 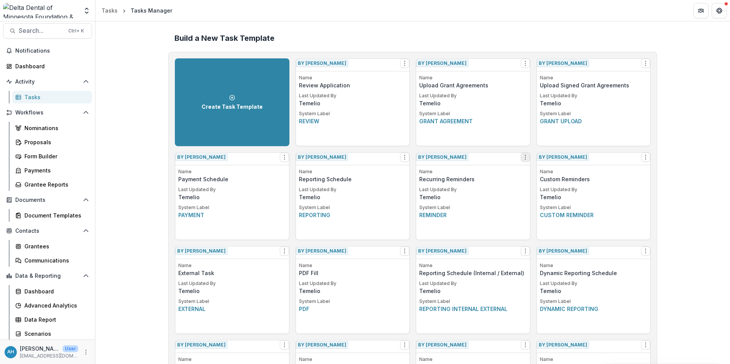 What do you see at coordinates (110, 10) in the screenshot?
I see `div: Tasks` at bounding box center [110, 10].